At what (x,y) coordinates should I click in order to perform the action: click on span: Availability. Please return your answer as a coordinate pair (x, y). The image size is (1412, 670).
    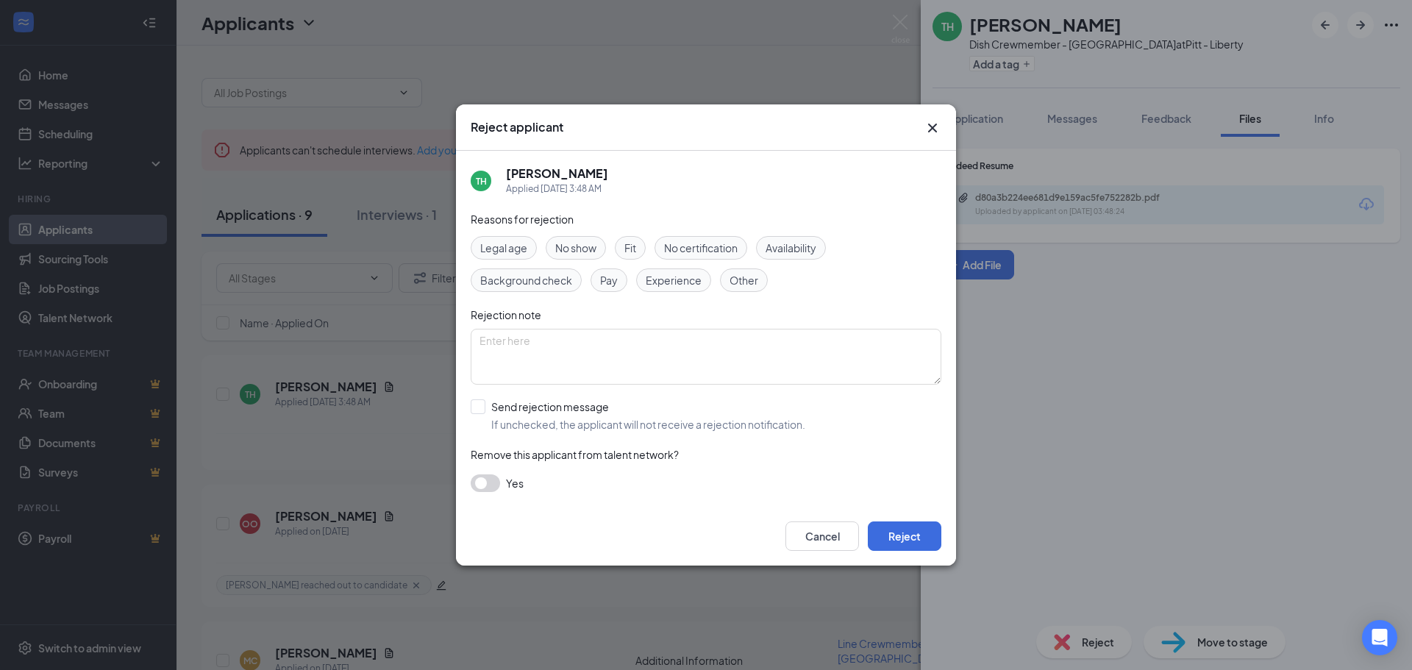
    Looking at the image, I should click on (791, 248).